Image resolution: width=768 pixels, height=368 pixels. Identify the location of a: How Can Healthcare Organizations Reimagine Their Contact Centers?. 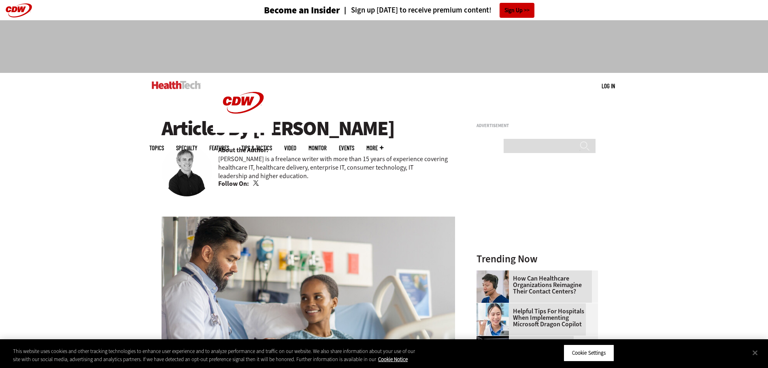
(535, 285).